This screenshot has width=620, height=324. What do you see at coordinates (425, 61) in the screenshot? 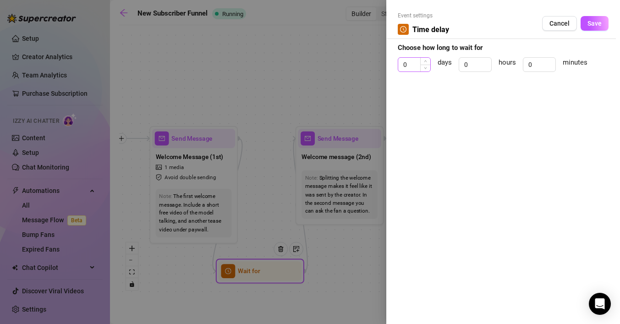
I see `span: up` at bounding box center [425, 61].